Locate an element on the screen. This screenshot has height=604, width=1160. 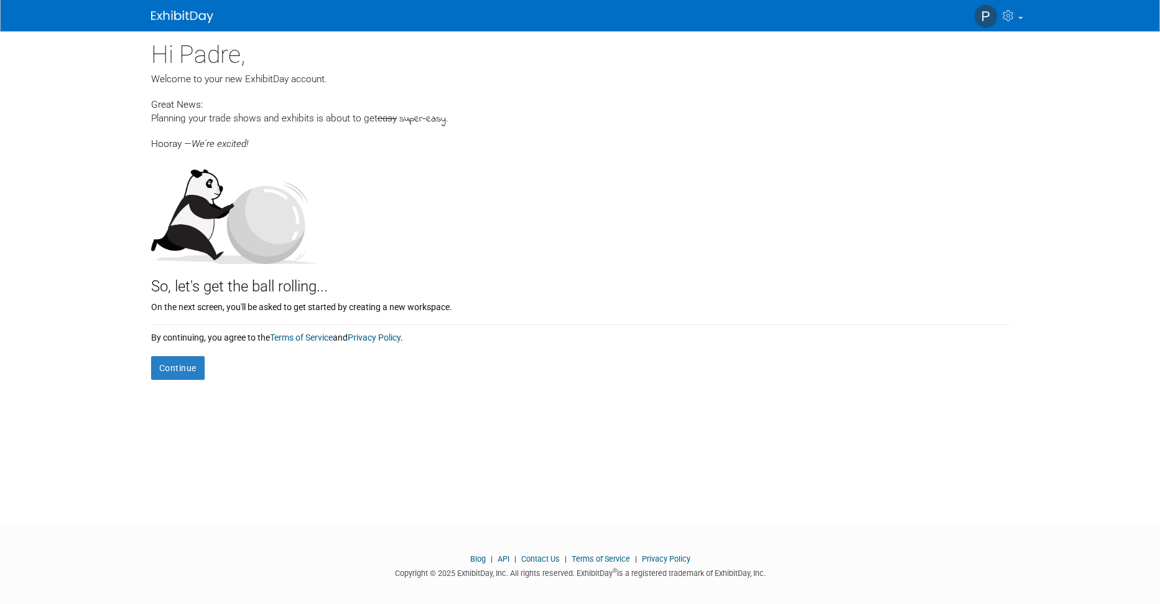
div: Welcome to your new ExhibitDay account. is located at coordinates (581, 79).